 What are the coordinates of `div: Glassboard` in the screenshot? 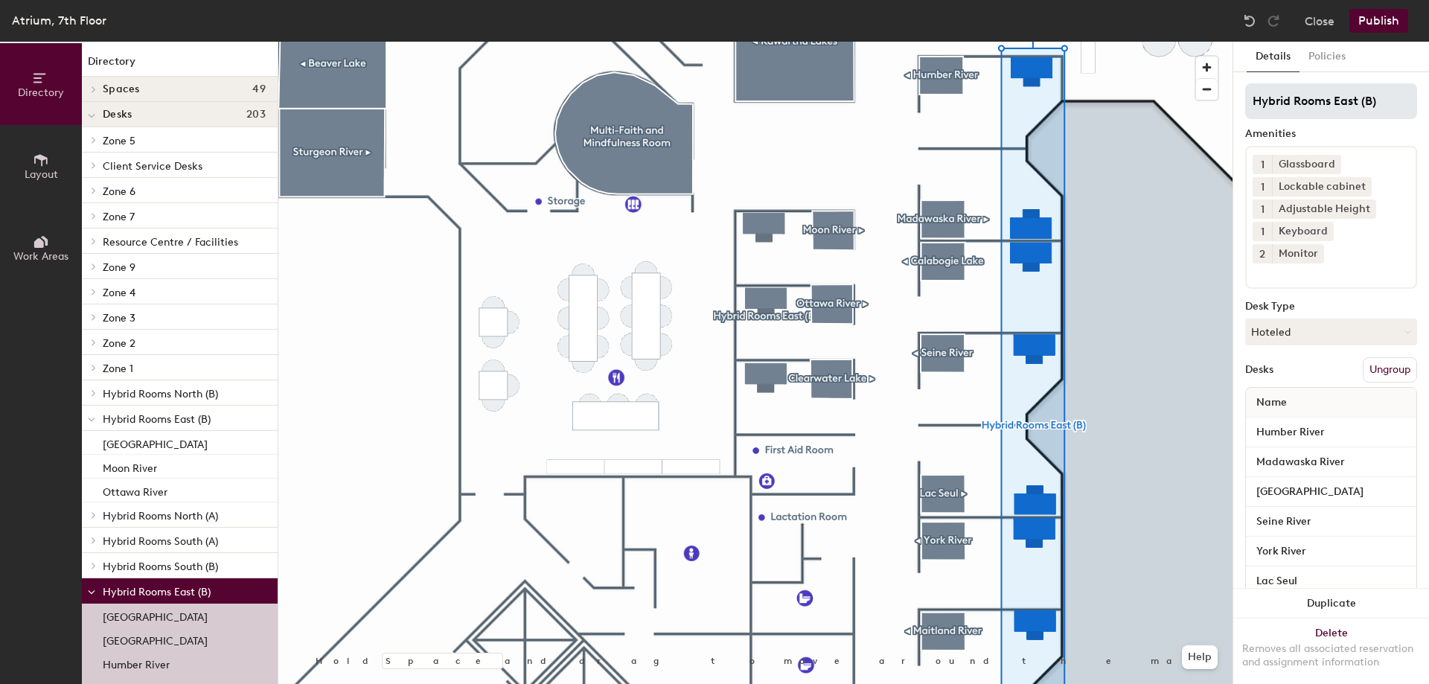 It's located at (1306, 164).